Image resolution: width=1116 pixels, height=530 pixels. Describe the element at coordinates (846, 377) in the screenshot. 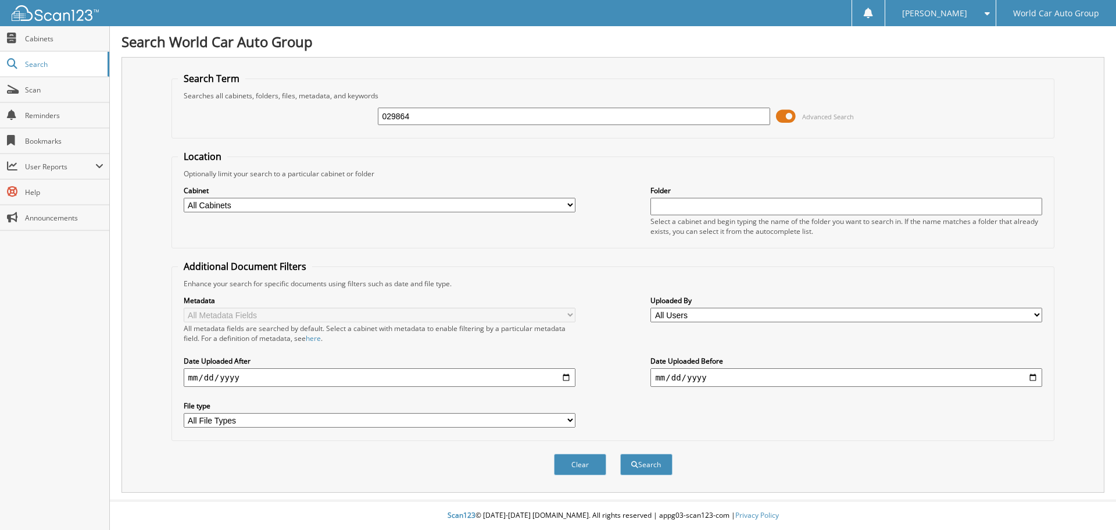

I see `input: end` at that location.